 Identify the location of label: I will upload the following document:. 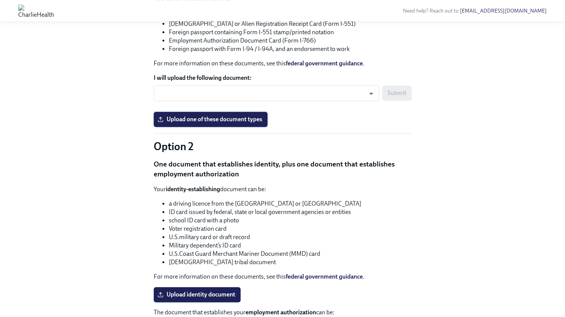
(283, 78).